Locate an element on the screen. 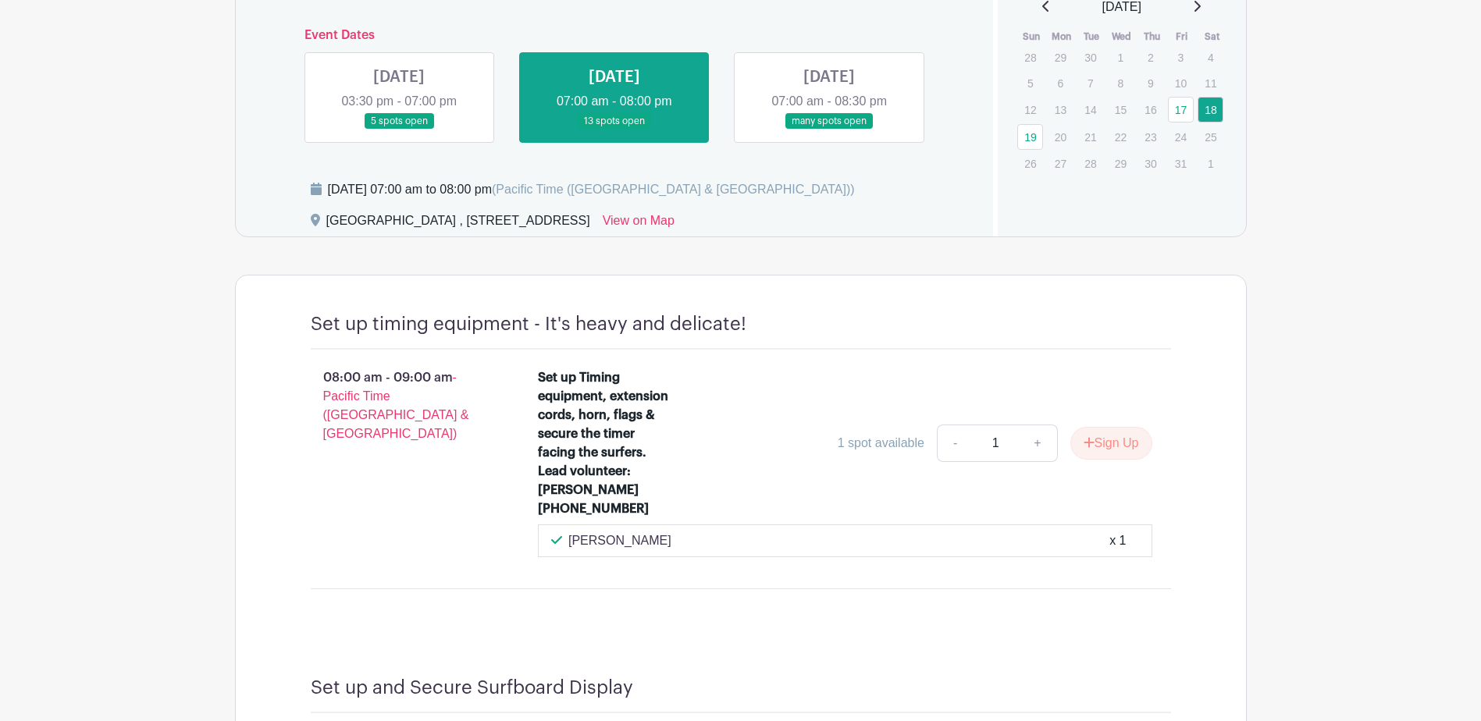  th: Sat is located at coordinates (1211, 37).